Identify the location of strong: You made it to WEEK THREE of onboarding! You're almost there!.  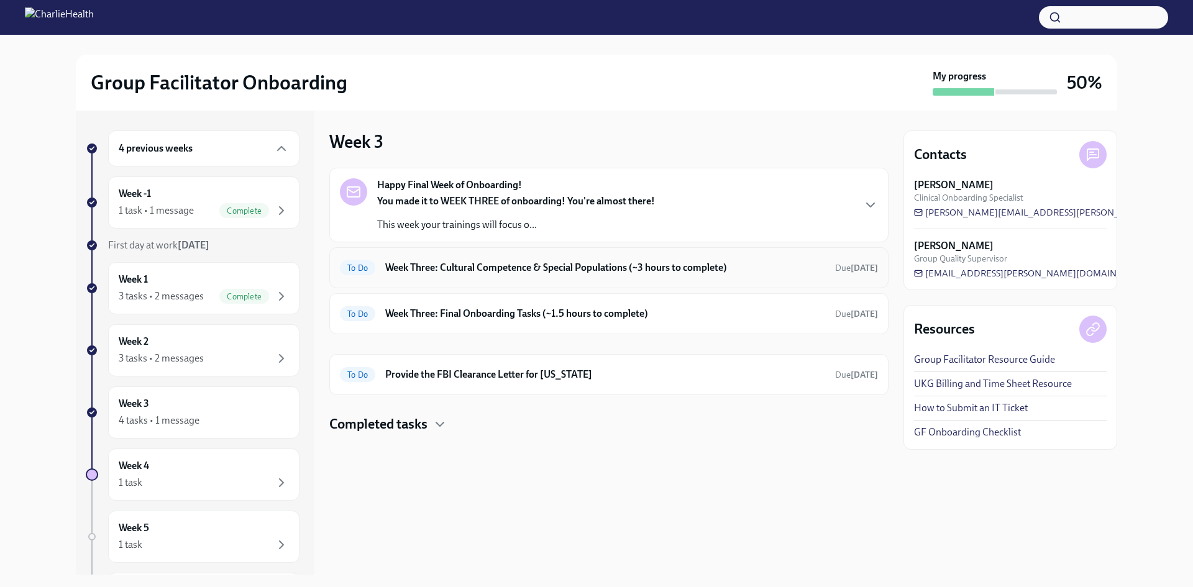
(516, 201).